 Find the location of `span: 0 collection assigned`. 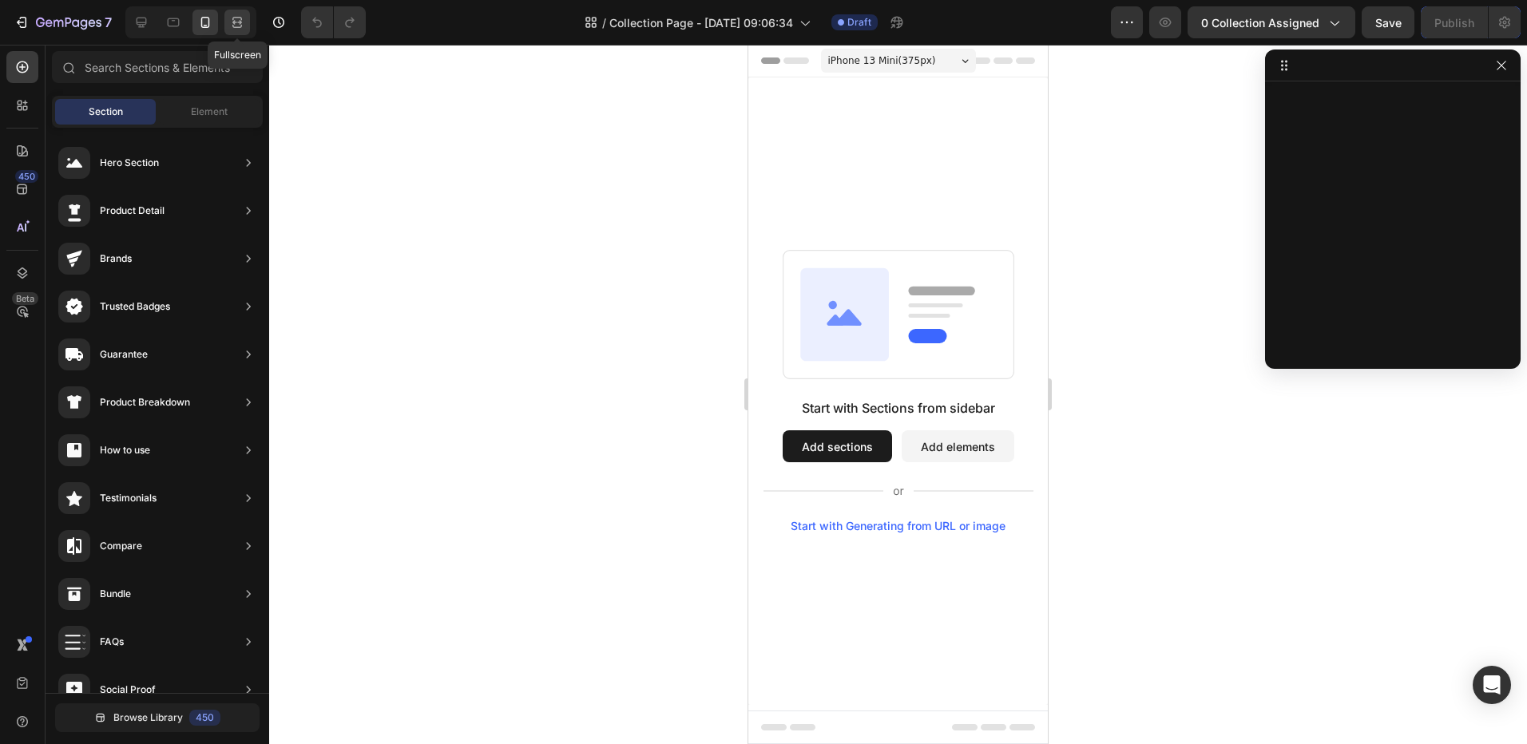

span: 0 collection assigned is located at coordinates (1260, 22).